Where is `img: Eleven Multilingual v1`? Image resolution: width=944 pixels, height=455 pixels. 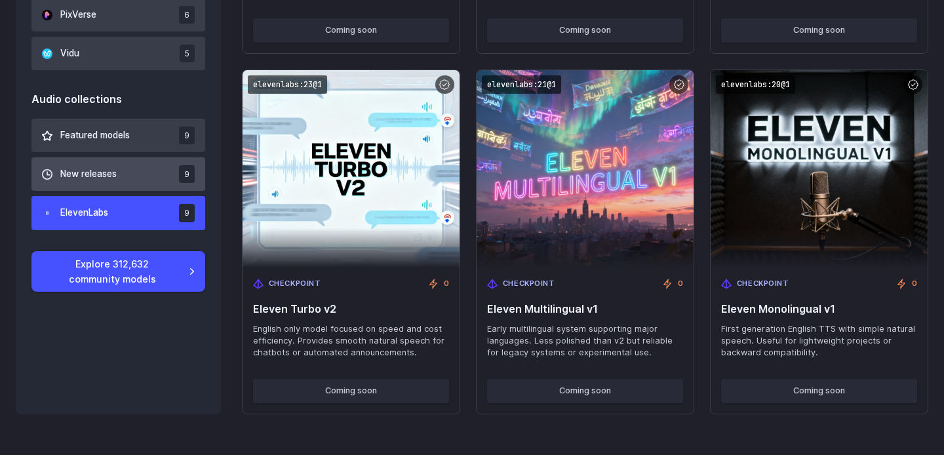 img: Eleven Multilingual v1 is located at coordinates (585, 168).